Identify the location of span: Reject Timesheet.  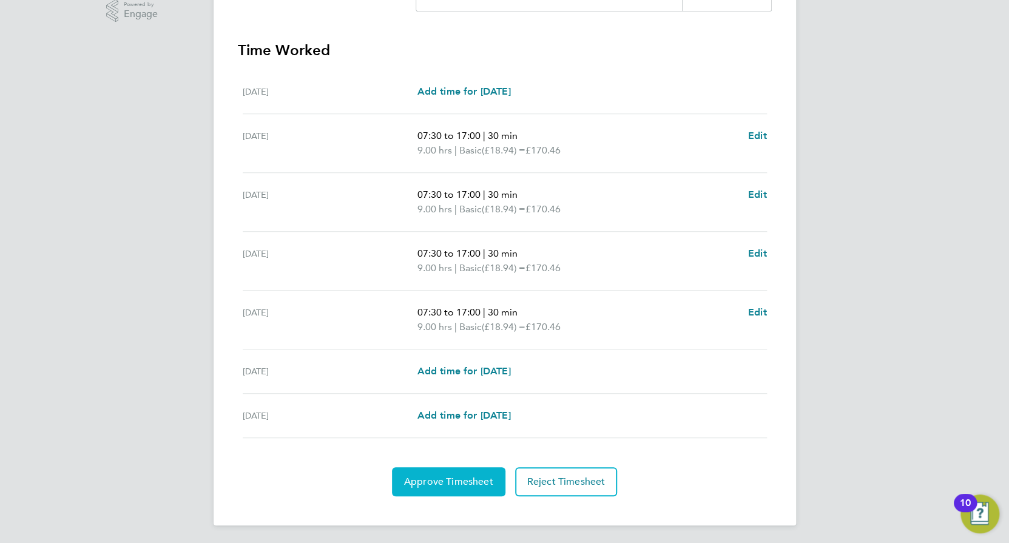
(566, 482).